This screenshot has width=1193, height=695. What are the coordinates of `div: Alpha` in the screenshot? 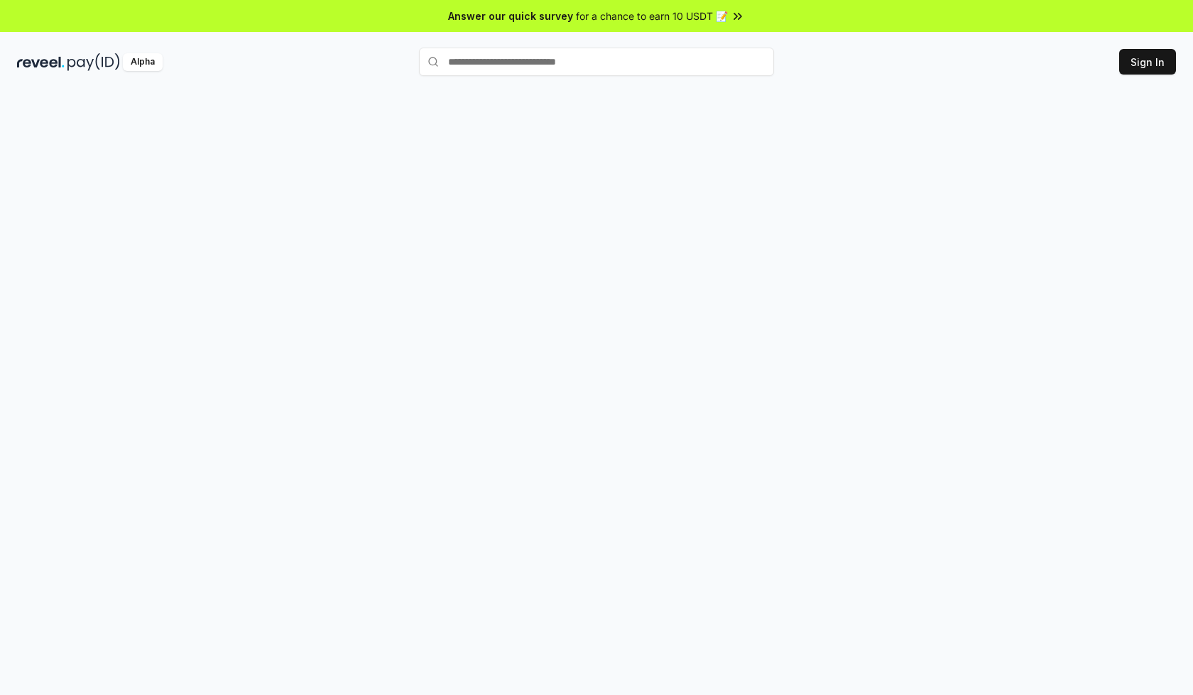 It's located at (143, 62).